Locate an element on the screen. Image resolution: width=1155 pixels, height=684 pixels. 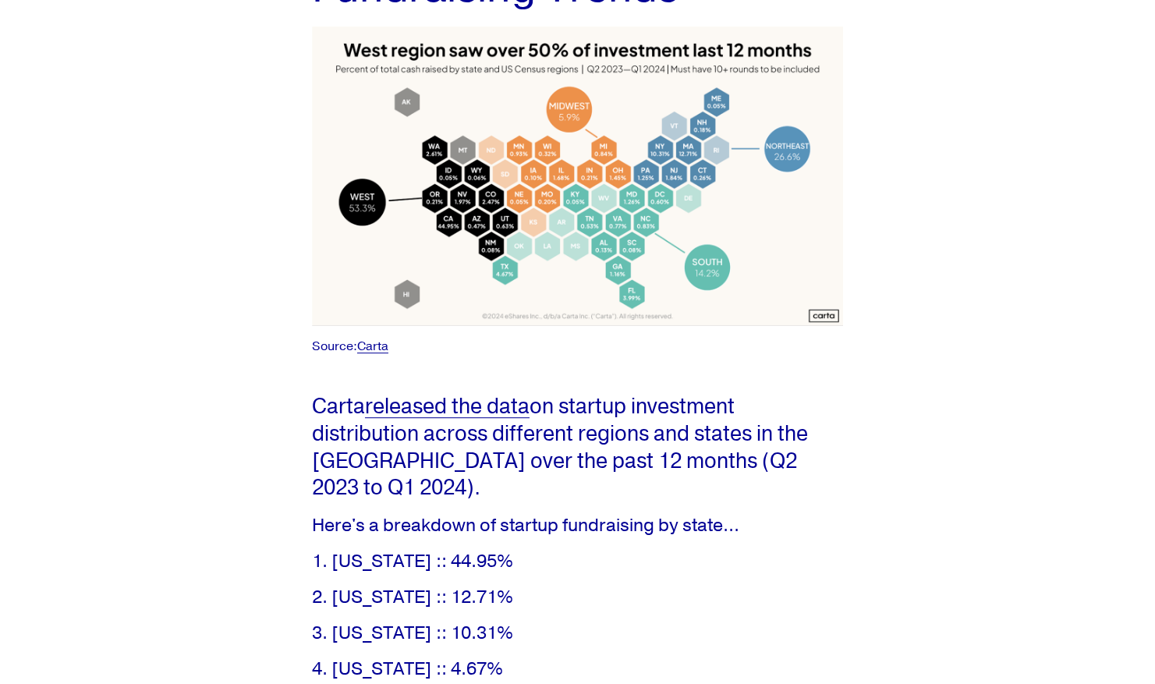
a: released the data is located at coordinates (447, 406).